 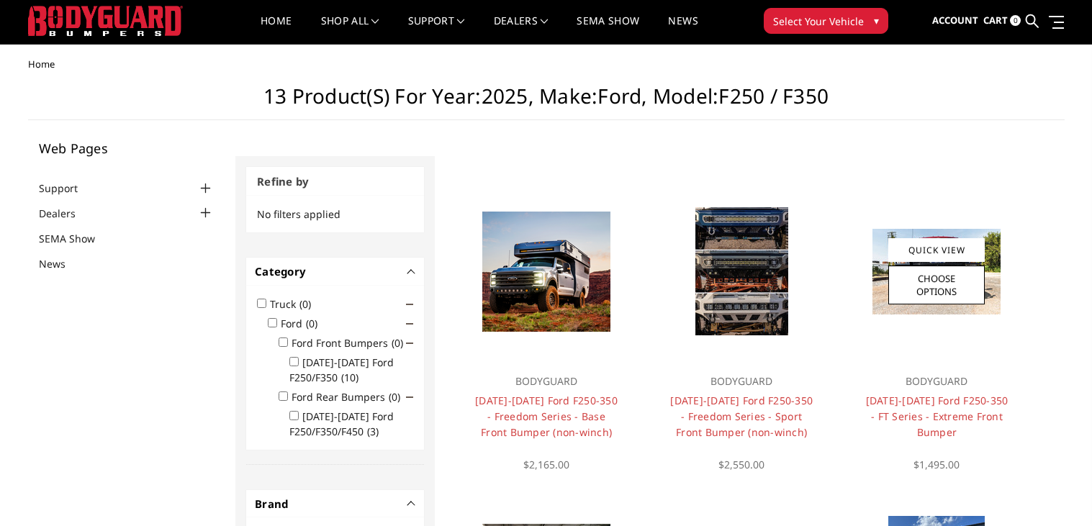 I want to click on label: Ford, so click(x=303, y=323).